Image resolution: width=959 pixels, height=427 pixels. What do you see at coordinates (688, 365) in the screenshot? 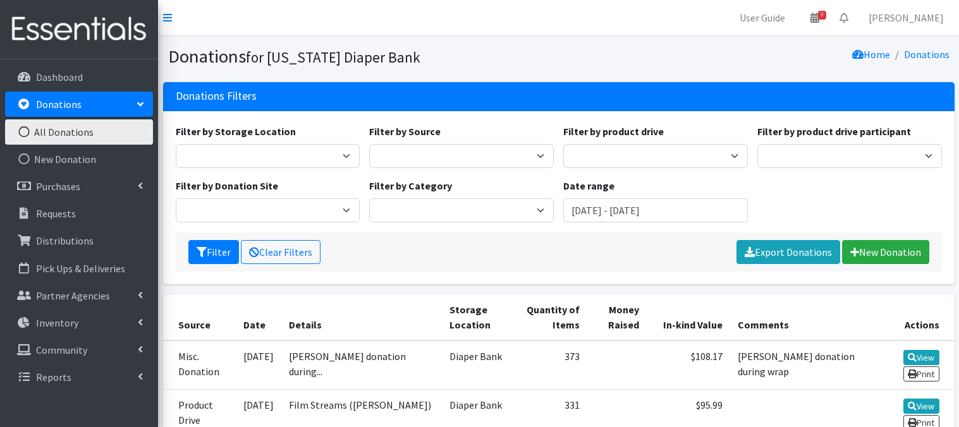
I see `td: $108.17` at bounding box center [688, 365].